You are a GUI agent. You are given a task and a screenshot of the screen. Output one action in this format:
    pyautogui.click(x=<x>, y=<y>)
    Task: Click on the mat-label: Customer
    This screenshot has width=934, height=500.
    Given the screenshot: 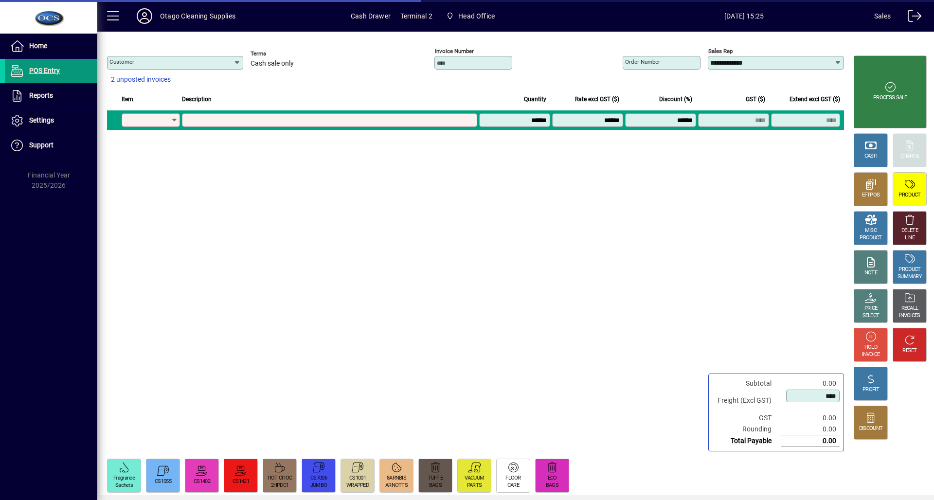 What is the action you would take?
    pyautogui.click(x=122, y=62)
    